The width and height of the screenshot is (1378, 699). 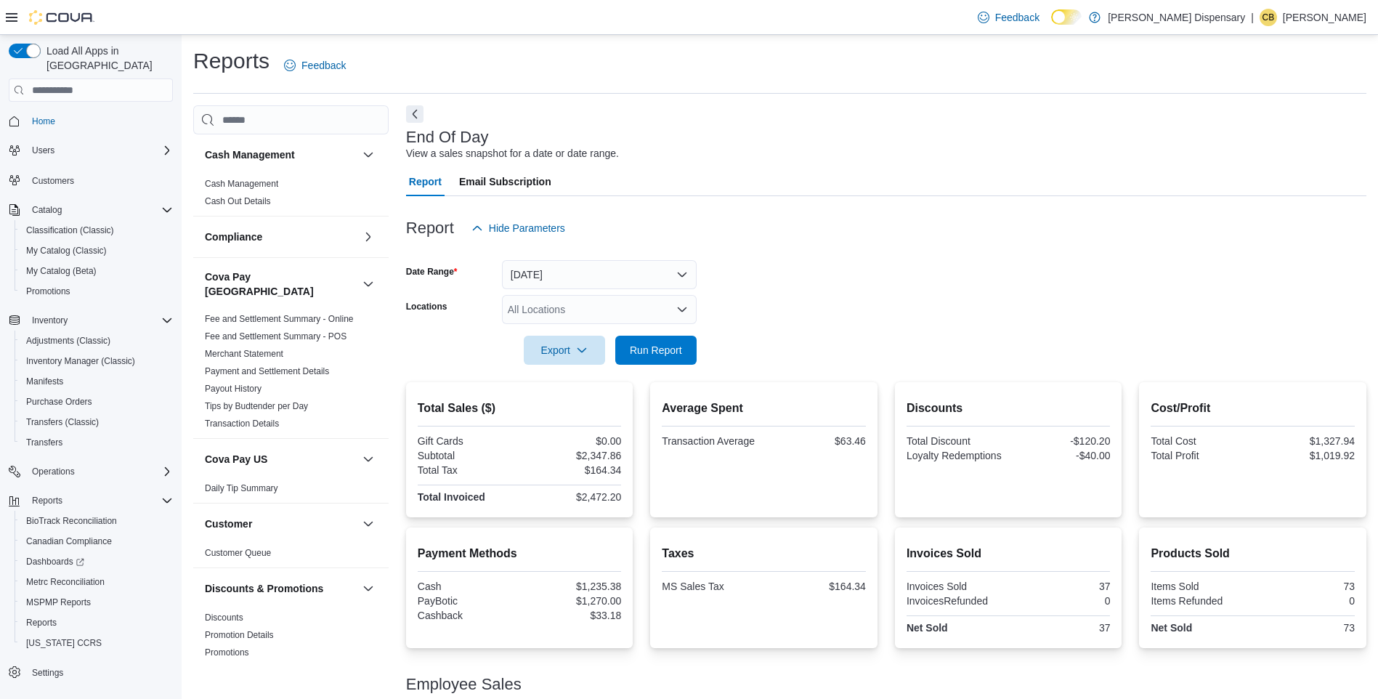 I want to click on div: $1,327.94, so click(x=1306, y=441).